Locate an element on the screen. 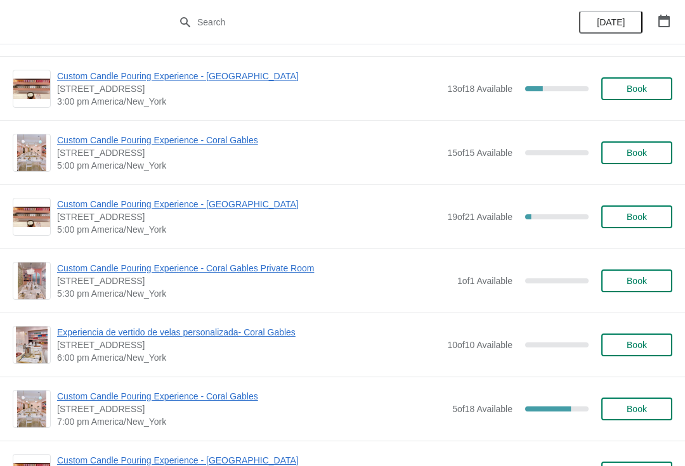 The image size is (685, 466). span: 5:30 pm America/New_York is located at coordinates (254, 294).